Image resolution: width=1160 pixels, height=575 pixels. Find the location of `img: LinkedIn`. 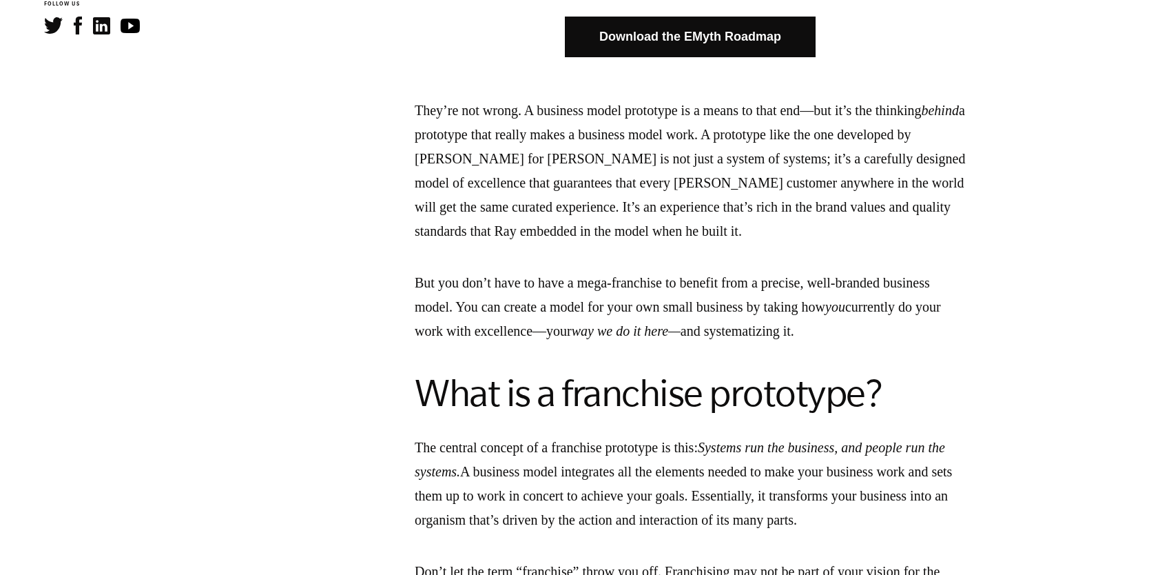

img: LinkedIn is located at coordinates (101, 25).